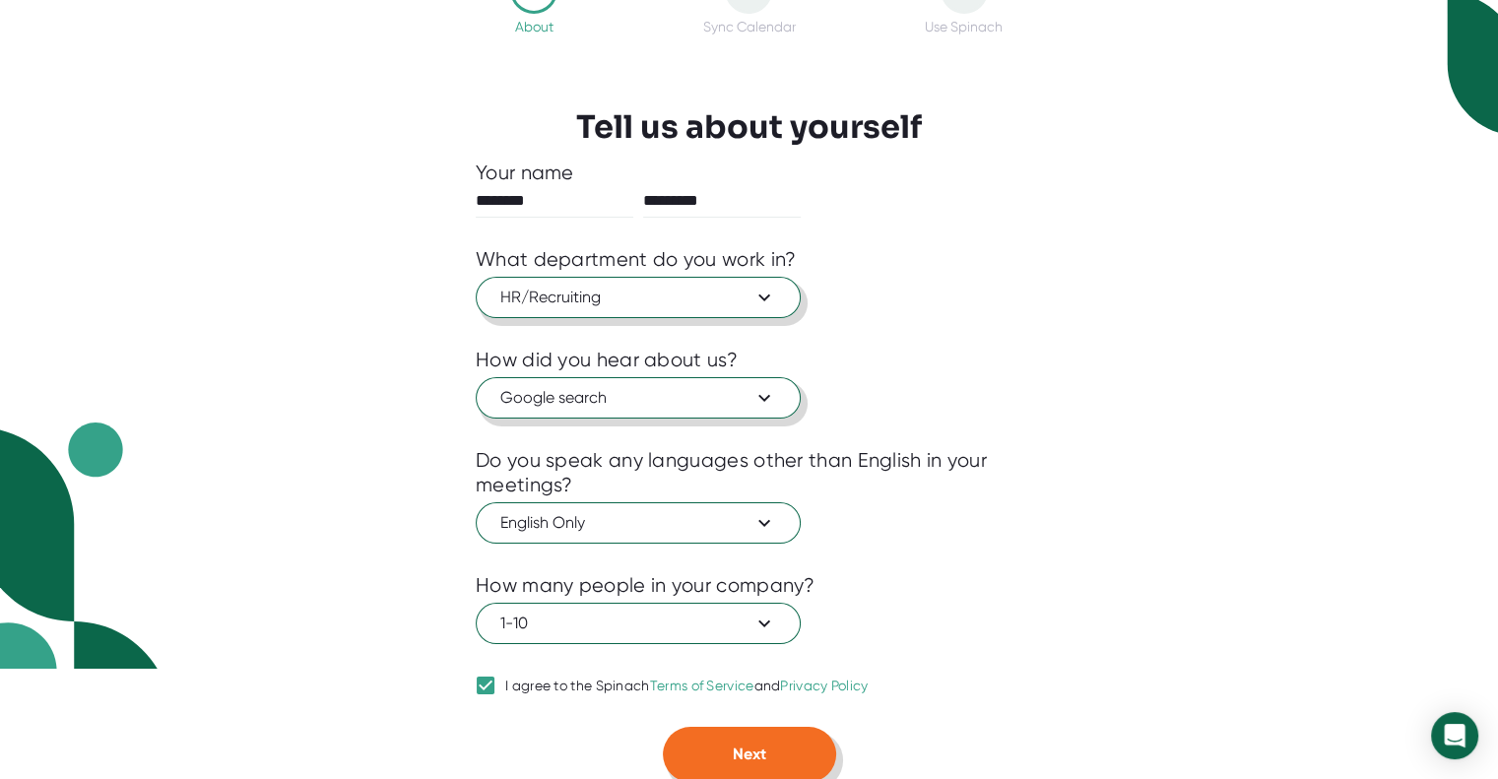 The height and width of the screenshot is (779, 1498). What do you see at coordinates (607, 360) in the screenshot?
I see `div: How did you hear about us?` at bounding box center [607, 360].